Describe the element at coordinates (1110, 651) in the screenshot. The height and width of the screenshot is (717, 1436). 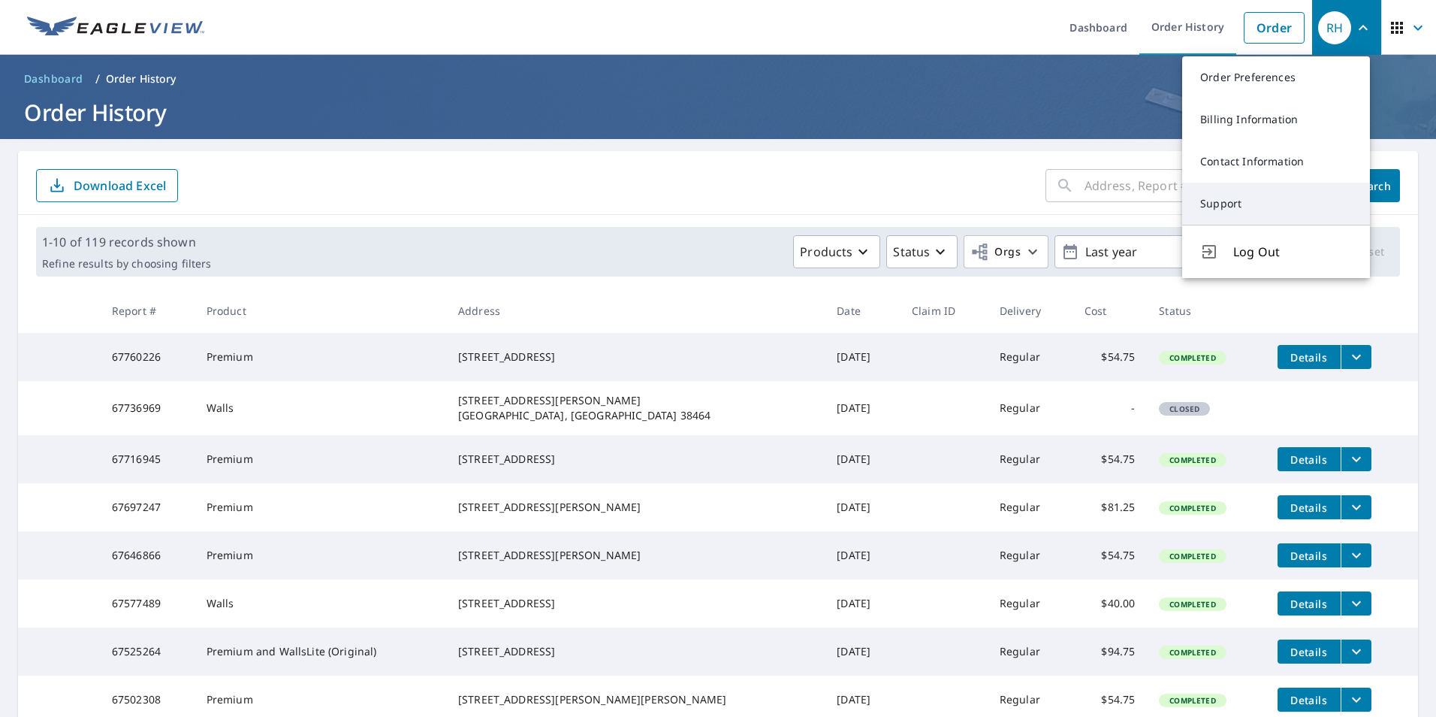
I see `td: $94.75` at that location.